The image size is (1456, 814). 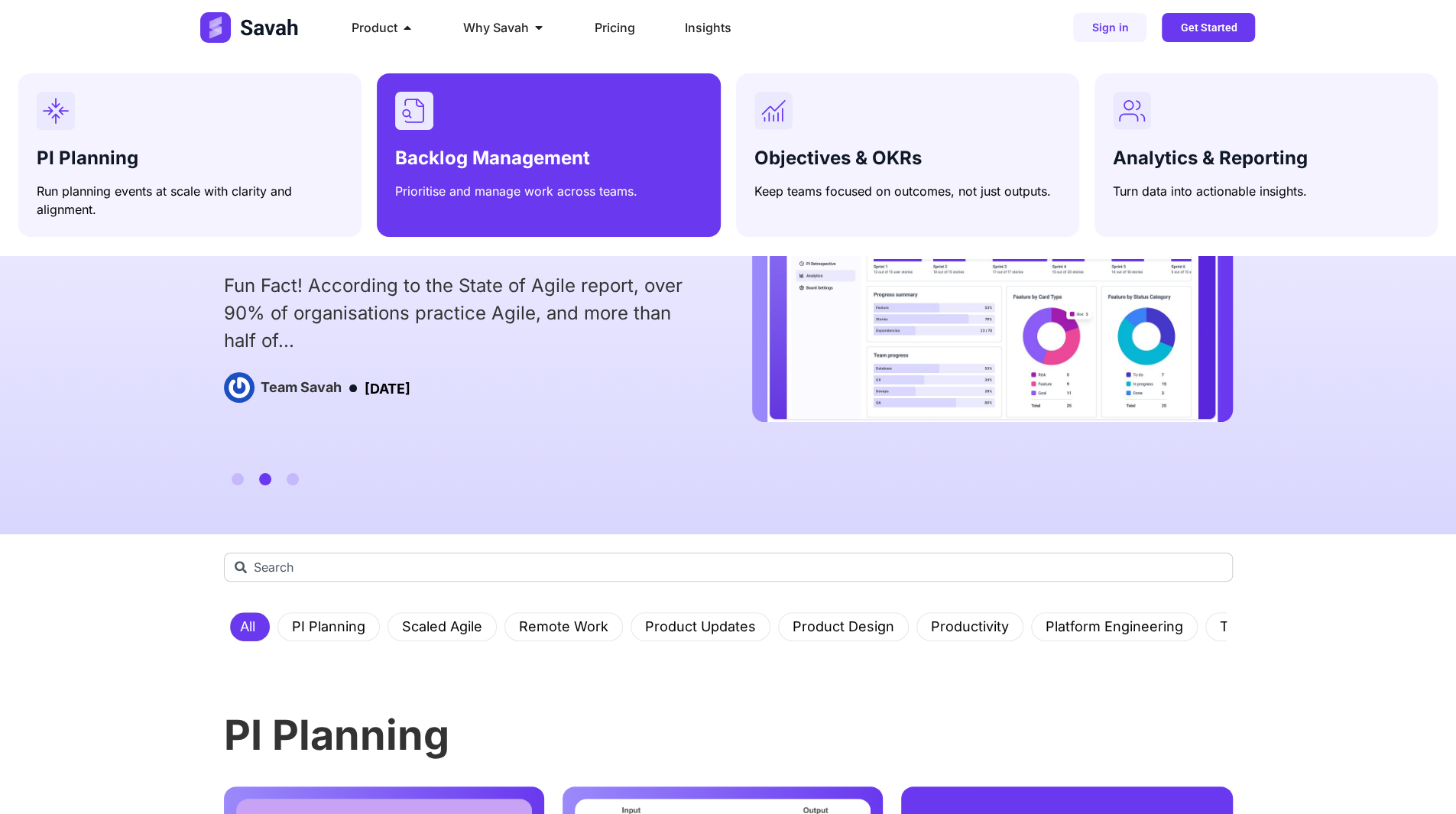 I want to click on p: Prioritise and manage work across teams., so click(x=548, y=191).